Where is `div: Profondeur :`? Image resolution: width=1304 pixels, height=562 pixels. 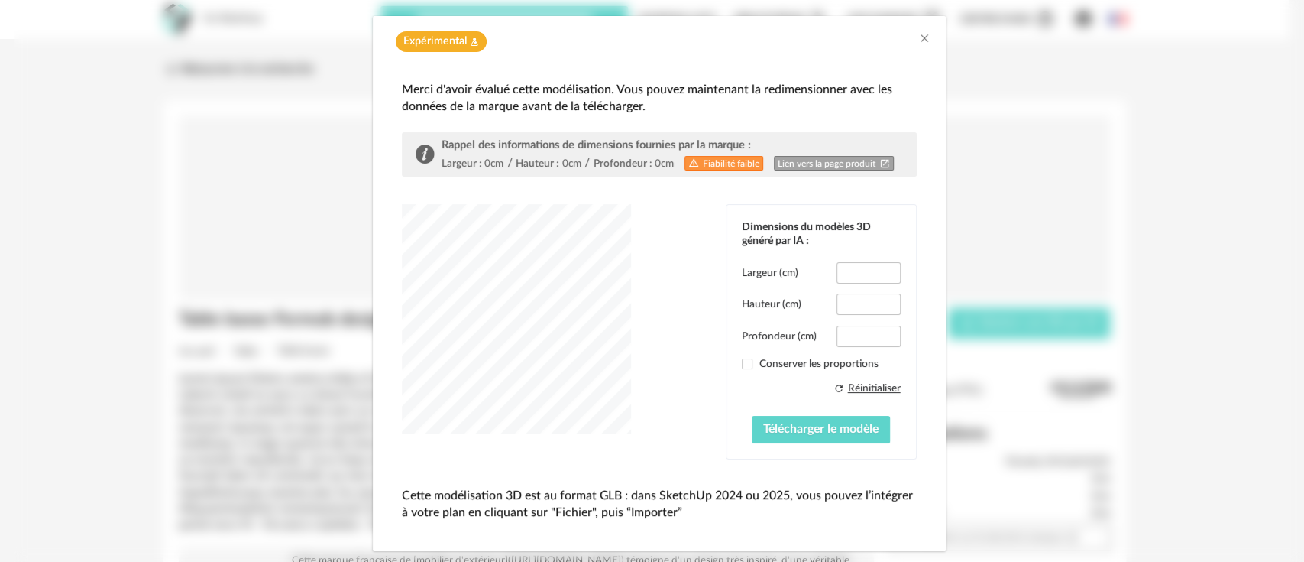 div: Profondeur : is located at coordinates (623, 164).